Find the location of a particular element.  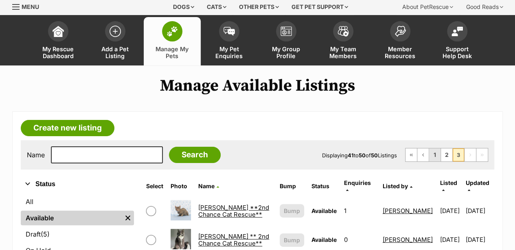

th: Status is located at coordinates (324, 187).